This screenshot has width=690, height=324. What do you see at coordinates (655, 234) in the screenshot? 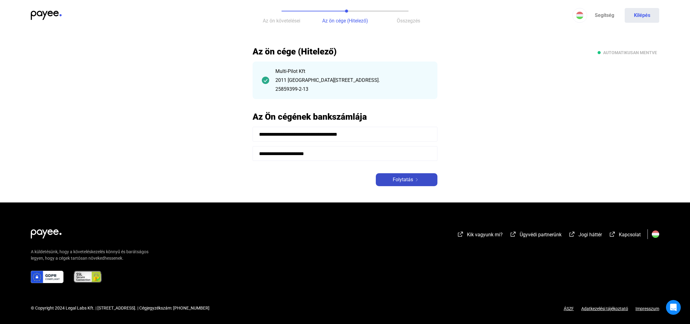
I see `img: HU.svg` at bounding box center [655, 234].